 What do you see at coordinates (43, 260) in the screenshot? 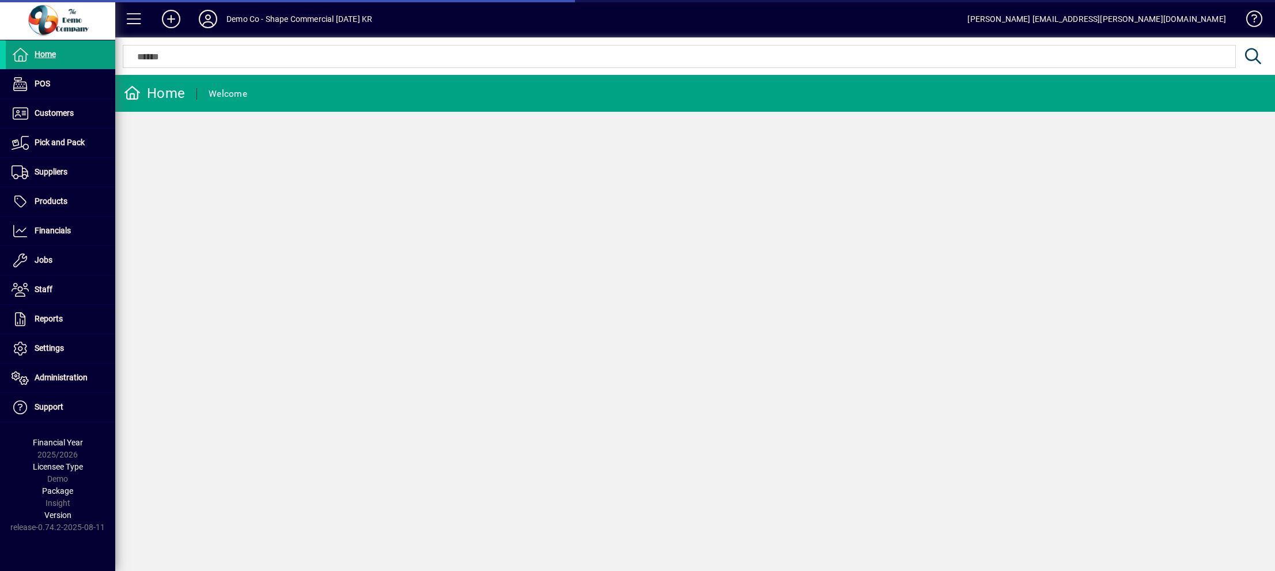
I see `span: Jobs` at bounding box center [43, 260].